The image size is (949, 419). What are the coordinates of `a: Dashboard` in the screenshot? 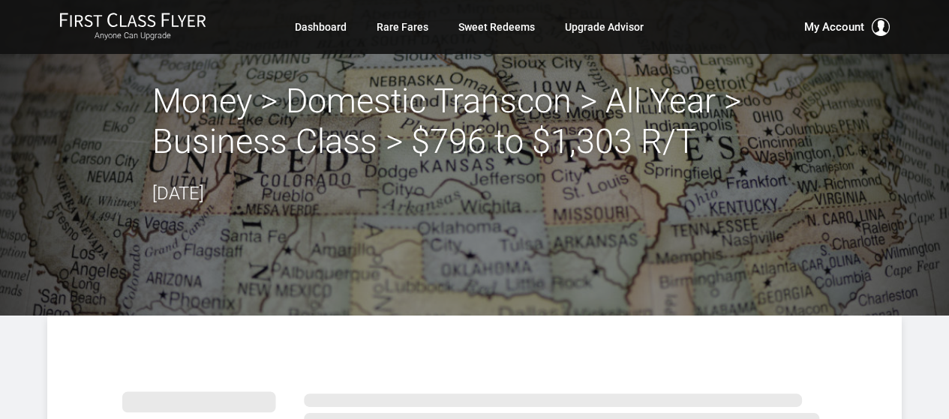 It's located at (320, 27).